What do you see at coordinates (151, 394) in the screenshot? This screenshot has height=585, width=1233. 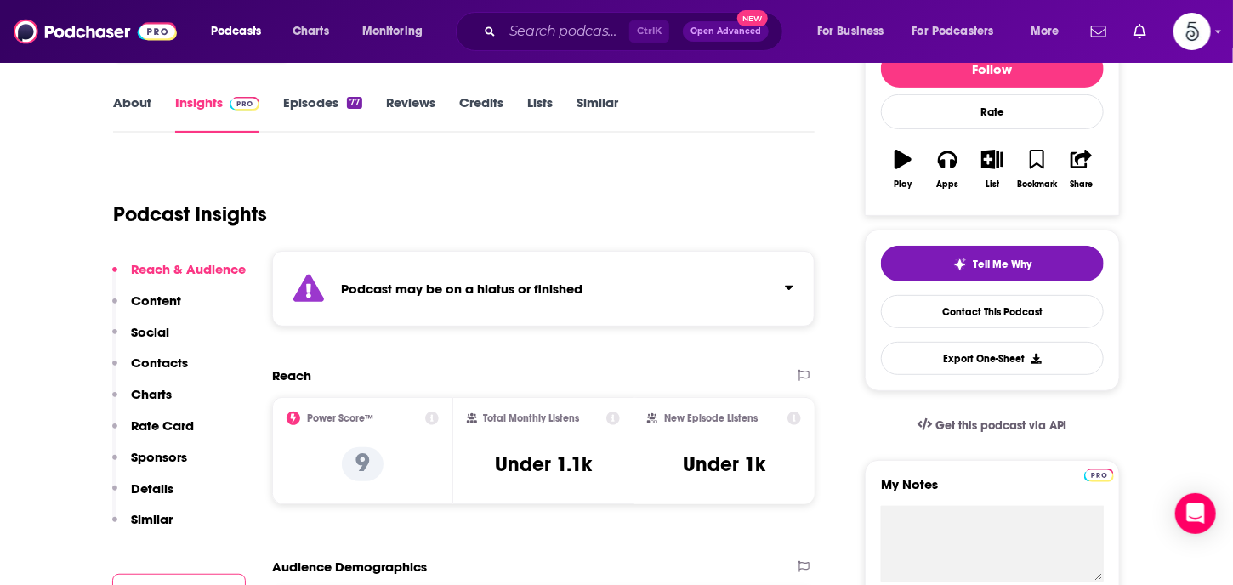 I see `p: Charts` at bounding box center [151, 394].